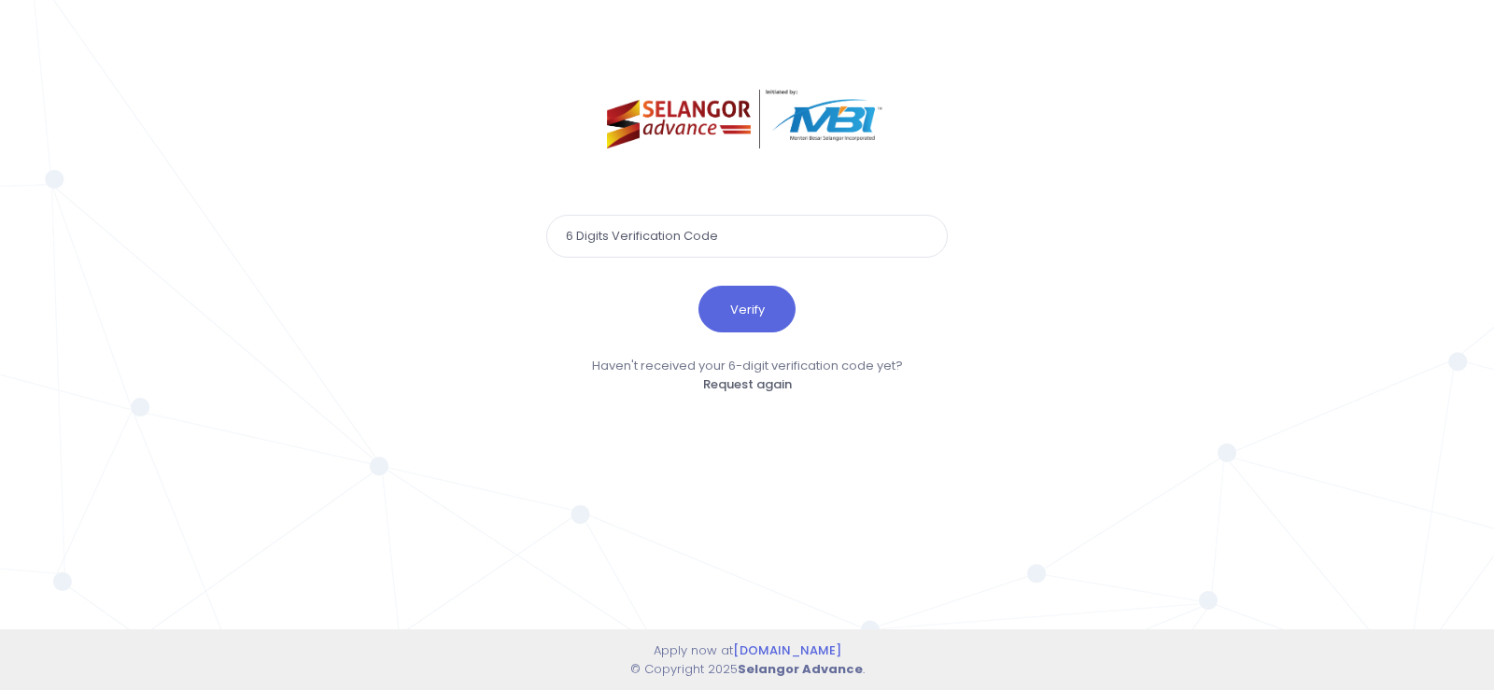 This screenshot has width=1494, height=690. I want to click on button: Verify, so click(747, 309).